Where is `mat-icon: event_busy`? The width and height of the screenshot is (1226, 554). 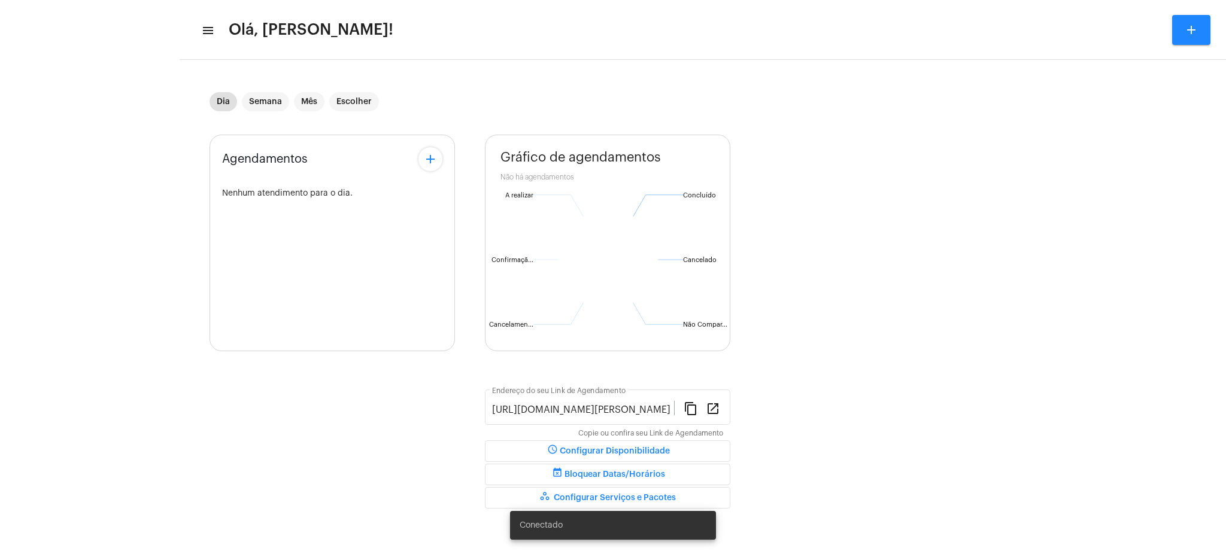 mat-icon: event_busy is located at coordinates (557, 475).